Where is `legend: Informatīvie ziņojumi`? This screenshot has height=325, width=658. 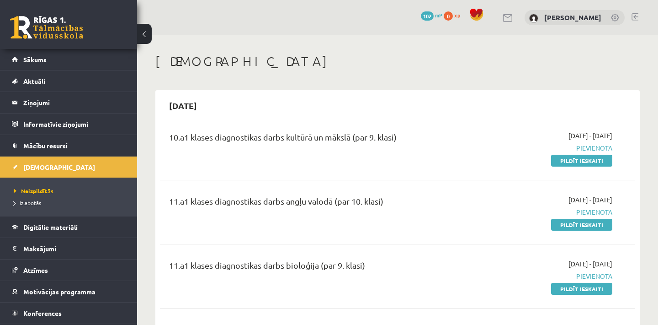 legend: Informatīvie ziņojumi is located at coordinates (75, 124).